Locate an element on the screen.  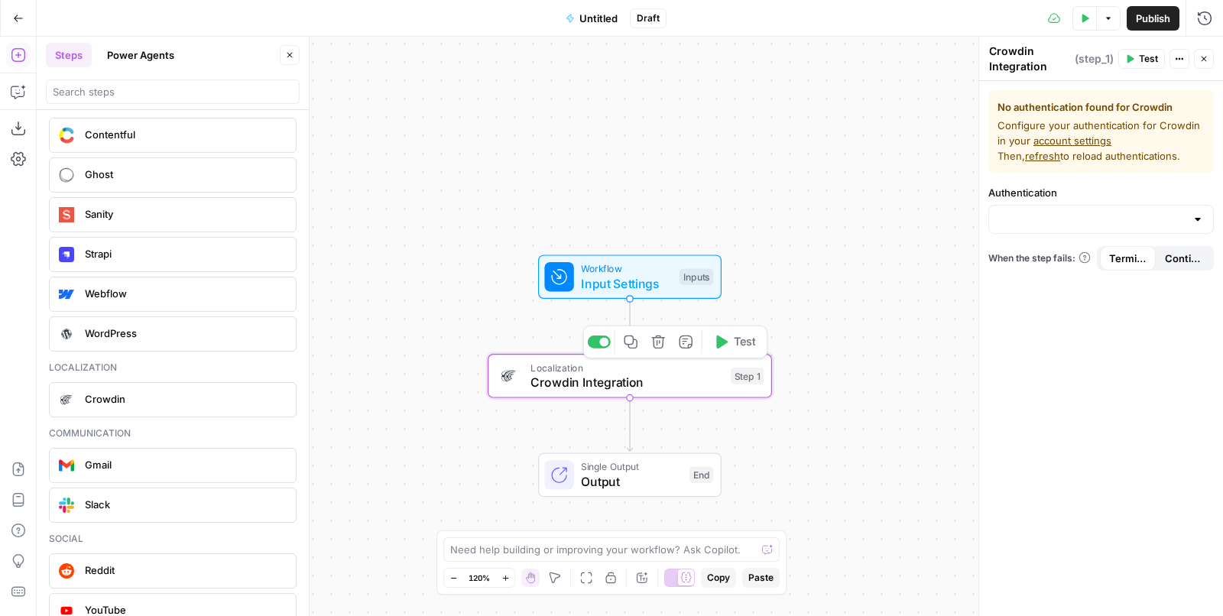
a: account settings is located at coordinates (1073, 141).